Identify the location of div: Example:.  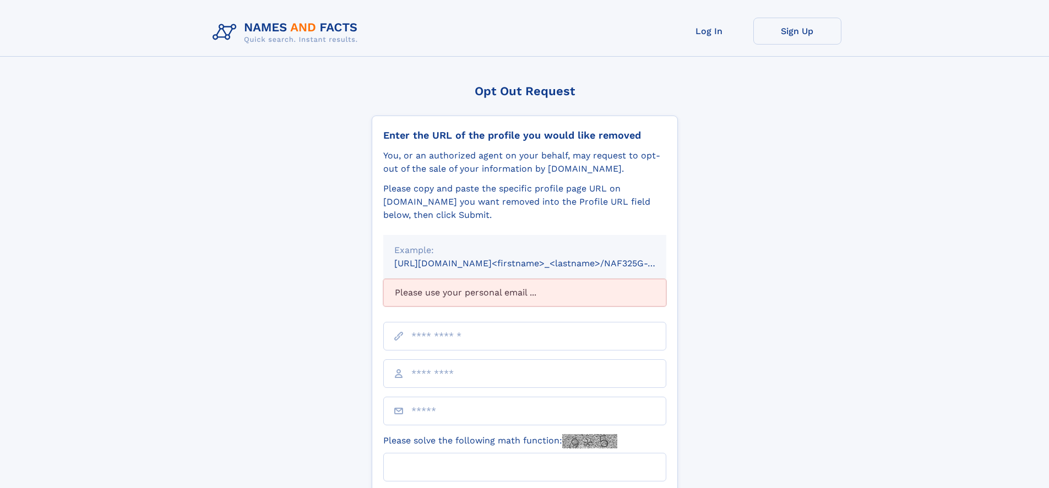
(525, 250).